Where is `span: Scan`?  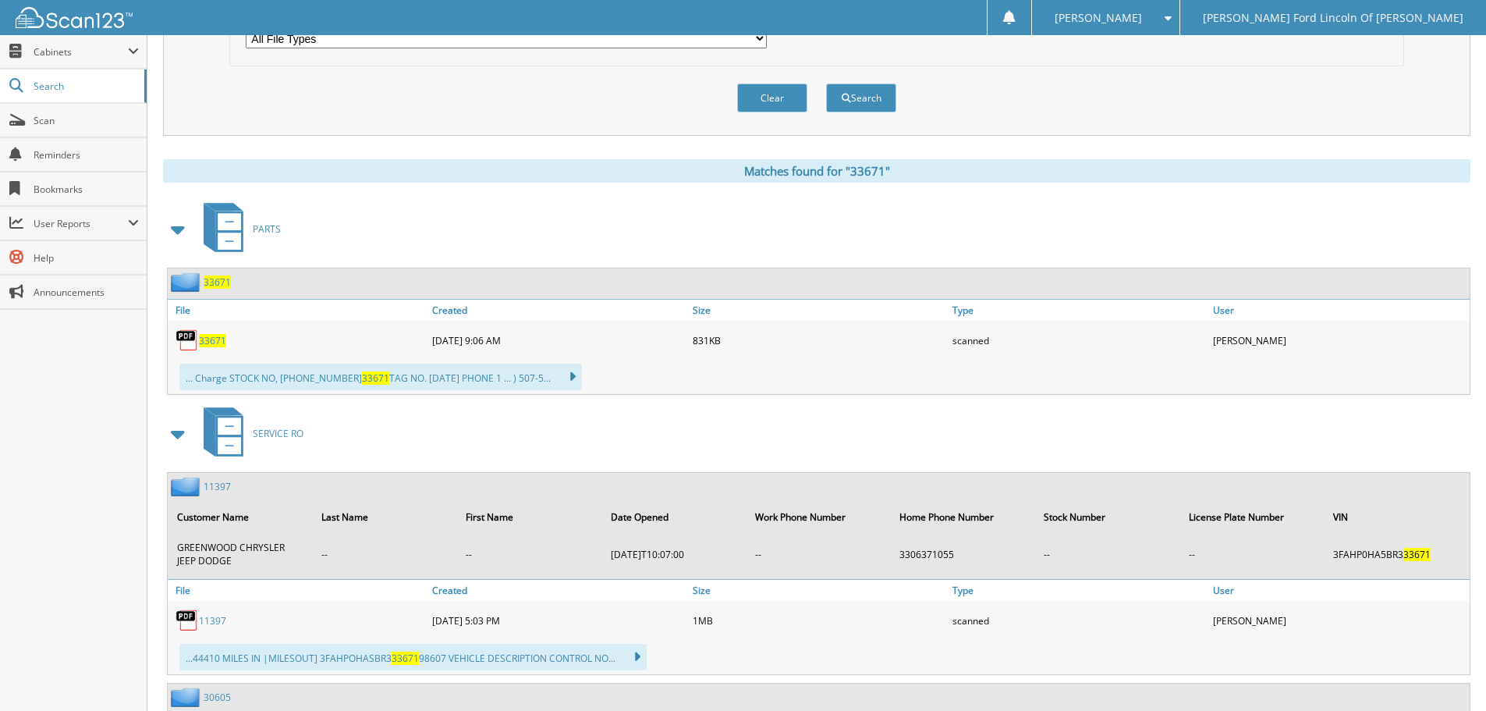
span: Scan is located at coordinates (86, 120).